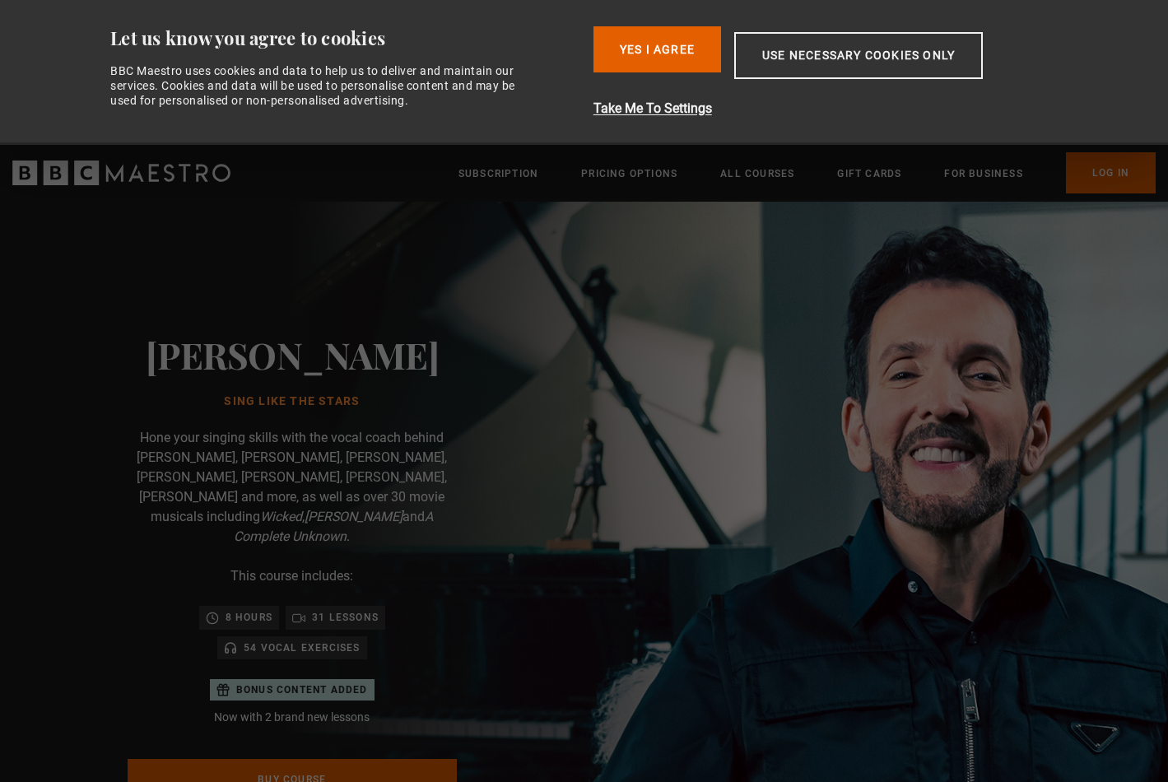  I want to click on p: 8 hours, so click(249, 617).